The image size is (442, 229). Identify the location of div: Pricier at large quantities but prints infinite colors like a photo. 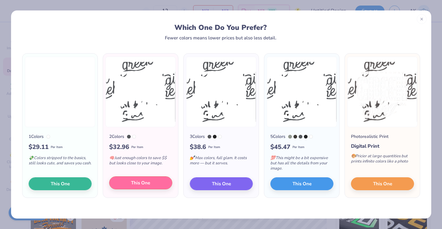
(383, 160).